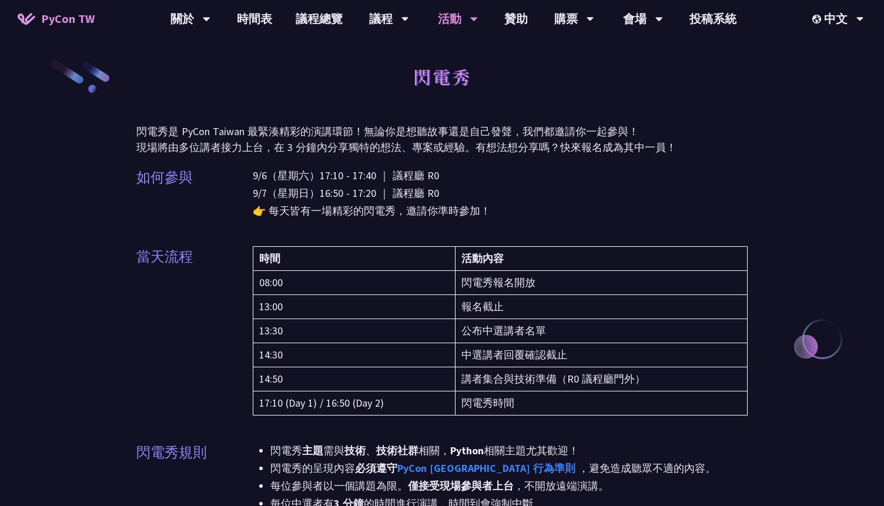 The height and width of the screenshot is (506, 884). What do you see at coordinates (442, 76) in the screenshot?
I see `h1: 閃電秀` at bounding box center [442, 76].